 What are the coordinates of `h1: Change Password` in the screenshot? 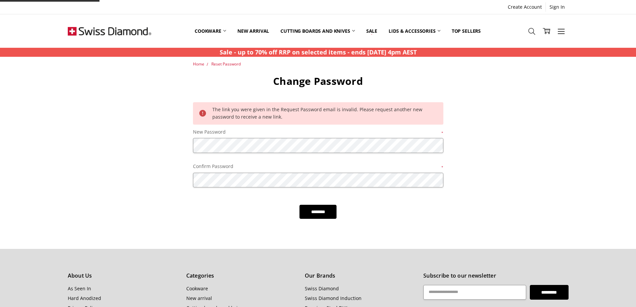 It's located at (318, 81).